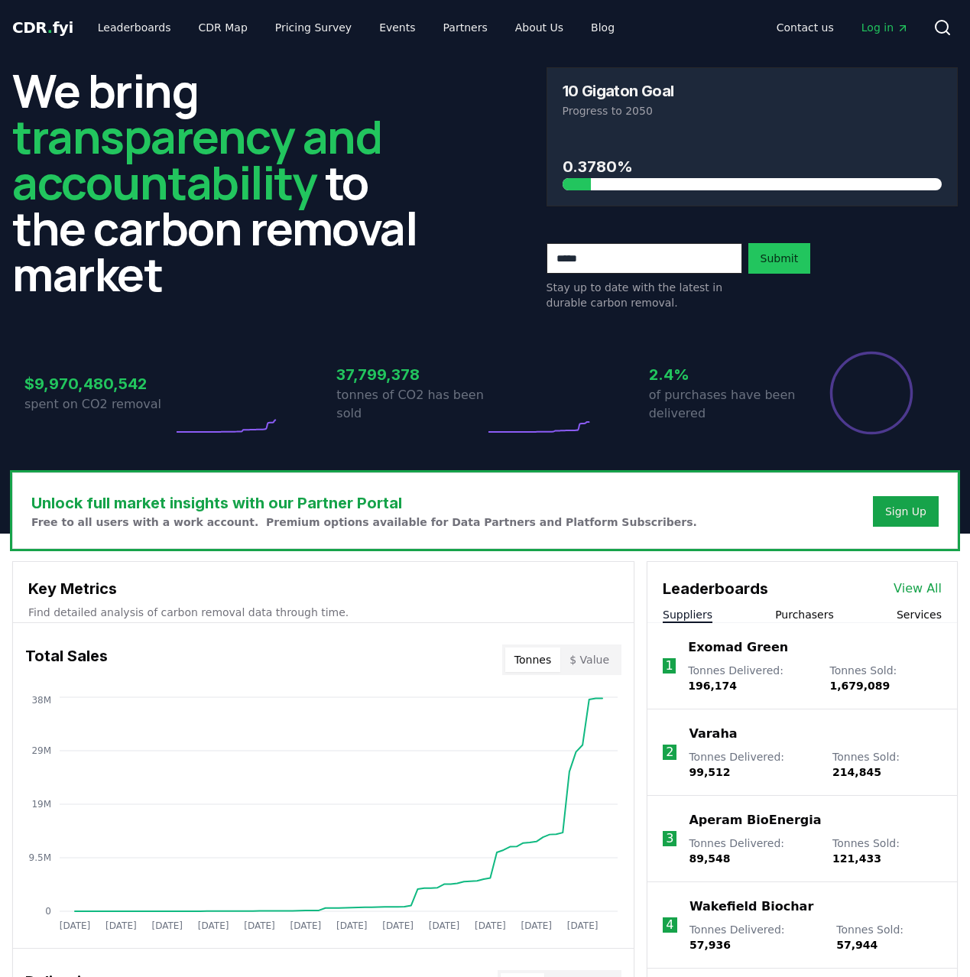  I want to click on span: 214,845, so click(857, 772).